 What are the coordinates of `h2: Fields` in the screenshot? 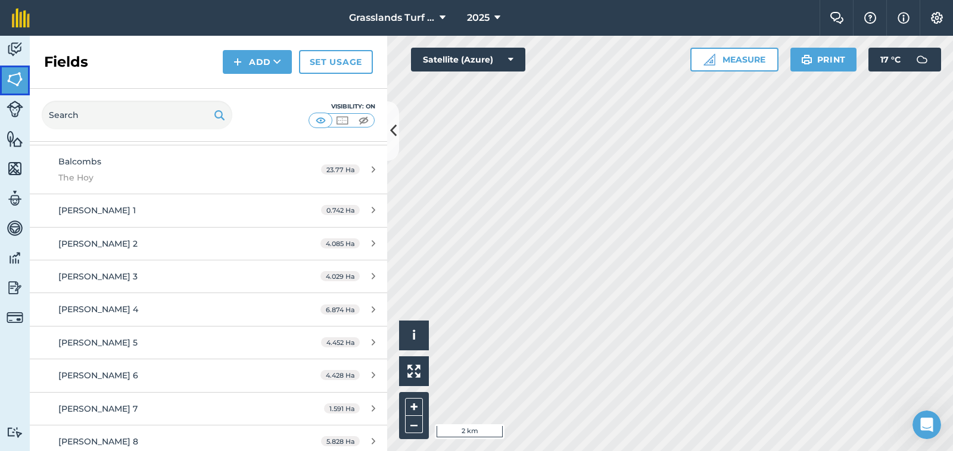 It's located at (66, 62).